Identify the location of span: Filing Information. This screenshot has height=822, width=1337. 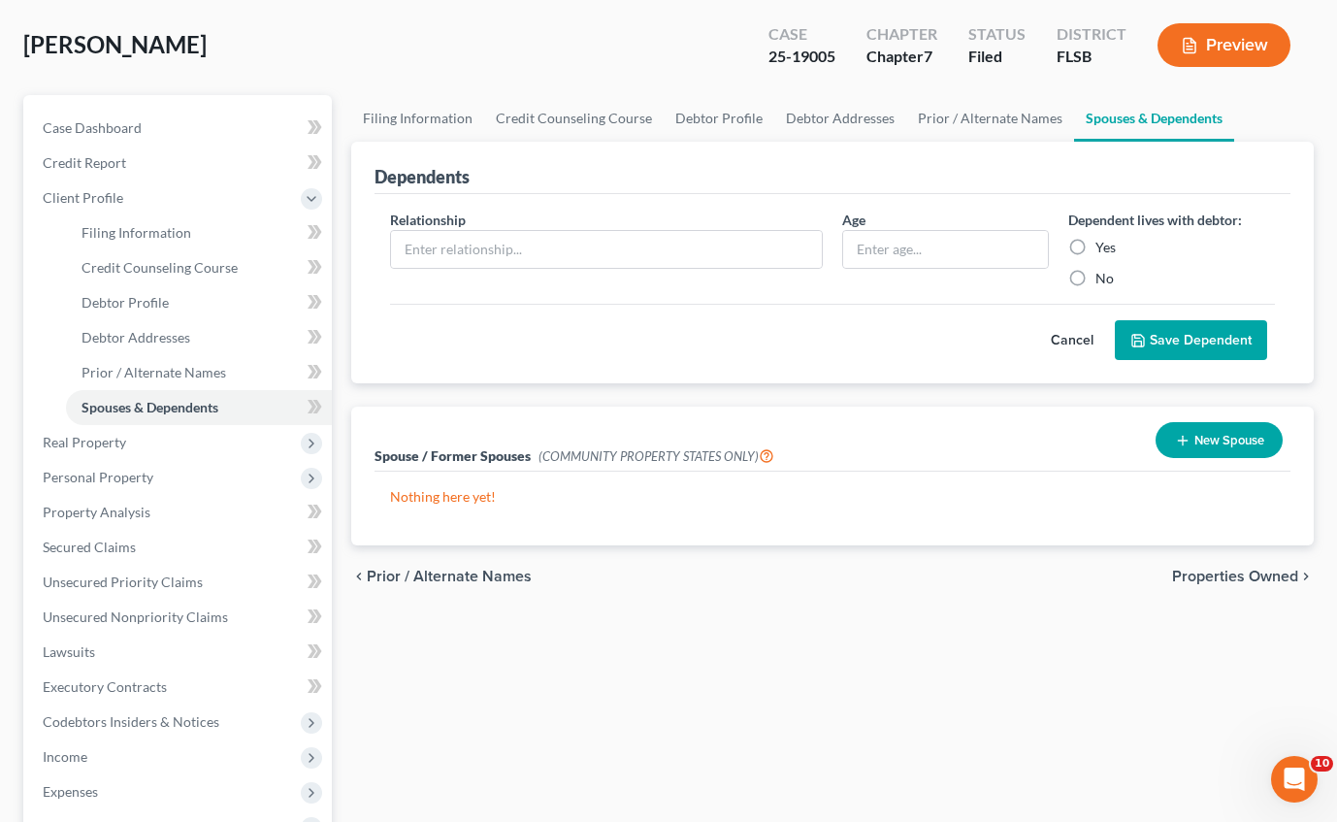
(136, 232).